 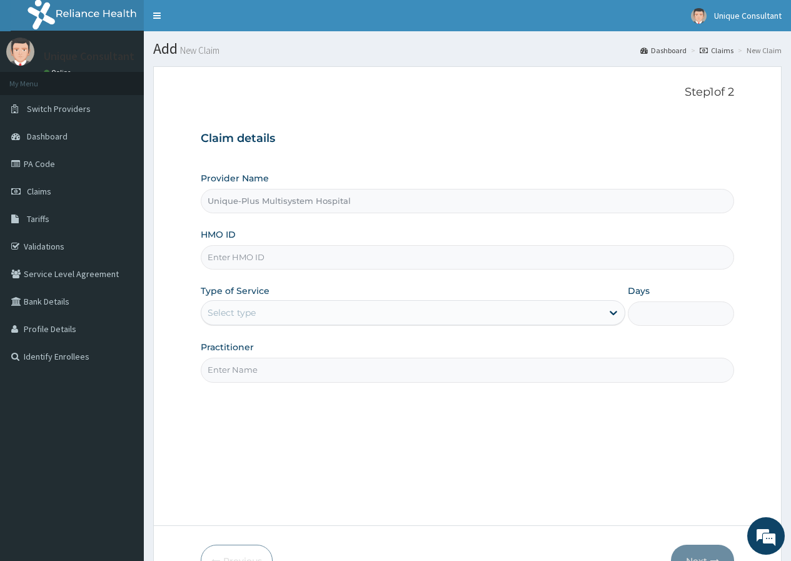 I want to click on a: Claims, so click(x=717, y=50).